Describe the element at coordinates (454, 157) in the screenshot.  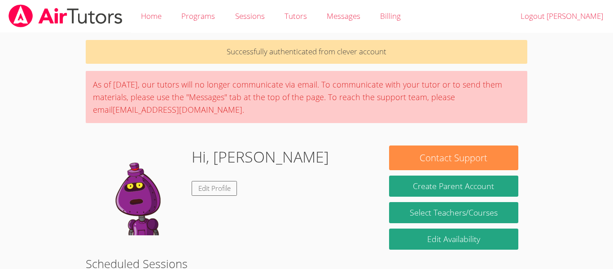
I see `button: Contact Support` at that location.